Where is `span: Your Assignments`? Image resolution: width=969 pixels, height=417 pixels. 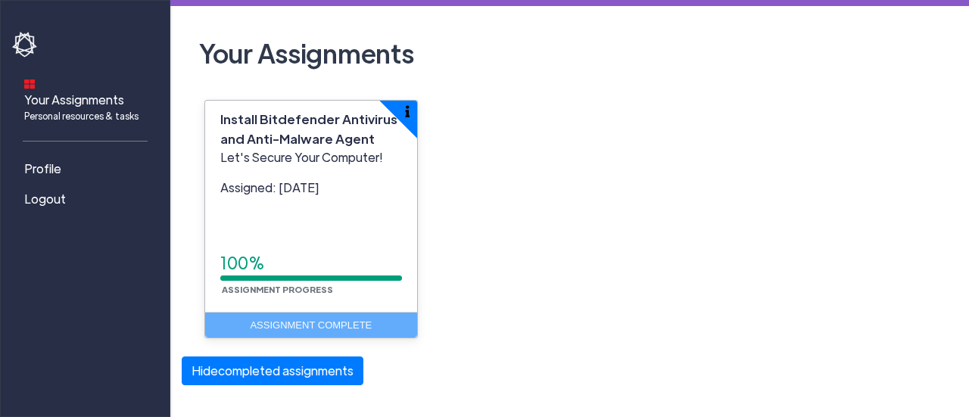 span: Your Assignments is located at coordinates (81, 107).